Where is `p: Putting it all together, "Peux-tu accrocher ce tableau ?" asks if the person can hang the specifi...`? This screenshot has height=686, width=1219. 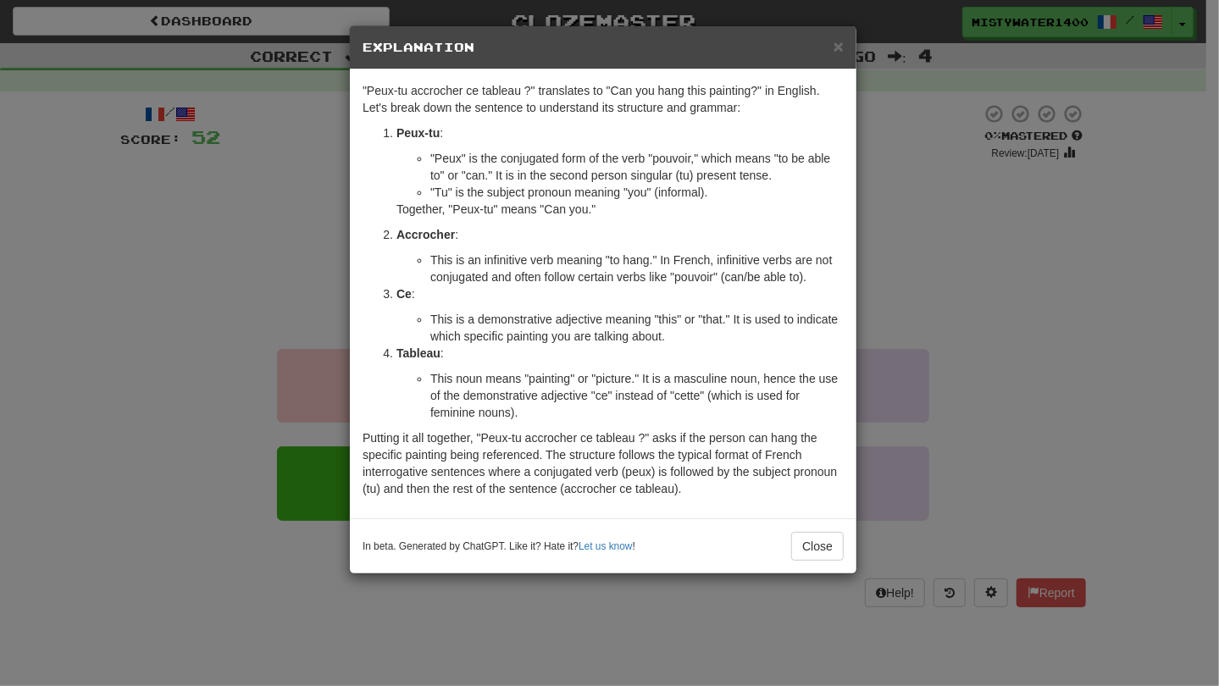
p: Putting it all together, "Peux-tu accrocher ce tableau ?" asks if the person can hang the specifi... is located at coordinates (603, 463).